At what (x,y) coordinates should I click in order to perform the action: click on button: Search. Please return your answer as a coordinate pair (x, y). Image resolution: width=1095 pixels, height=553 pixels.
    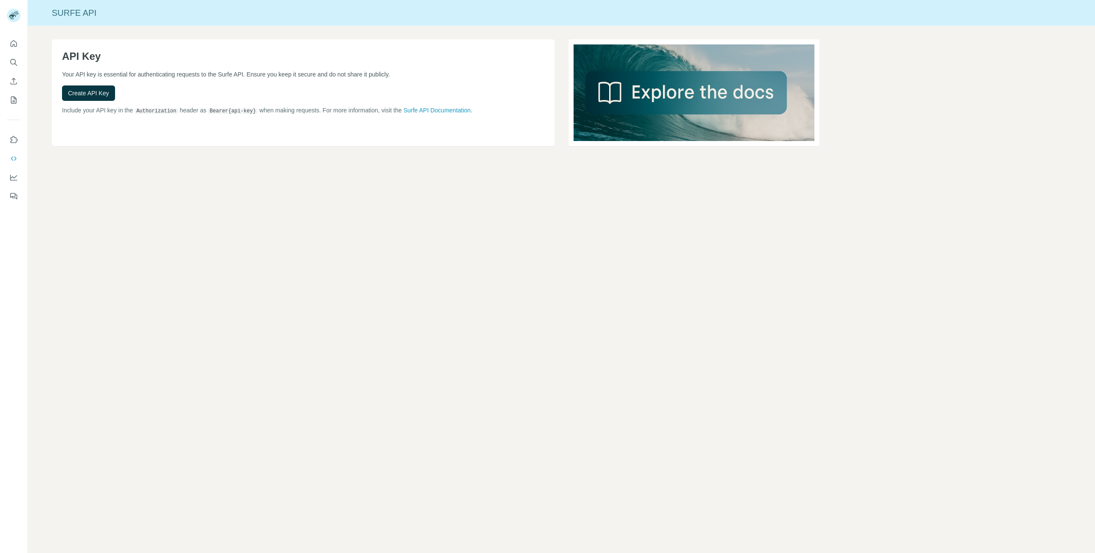
    Looking at the image, I should click on (14, 62).